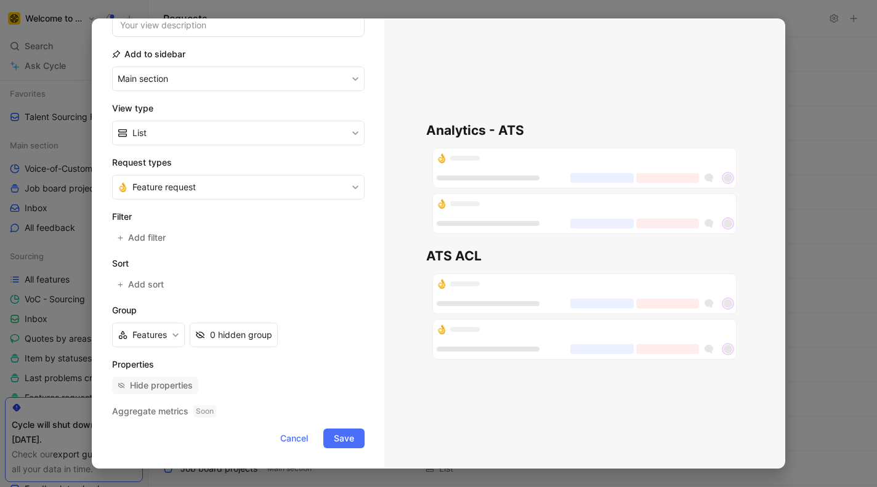 This screenshot has height=487, width=877. I want to click on h2: Add to sidebar, so click(148, 54).